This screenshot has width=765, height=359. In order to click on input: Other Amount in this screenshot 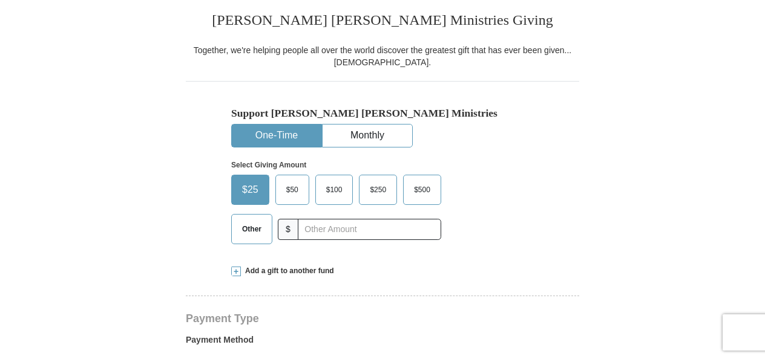, I will do `click(369, 229)`.